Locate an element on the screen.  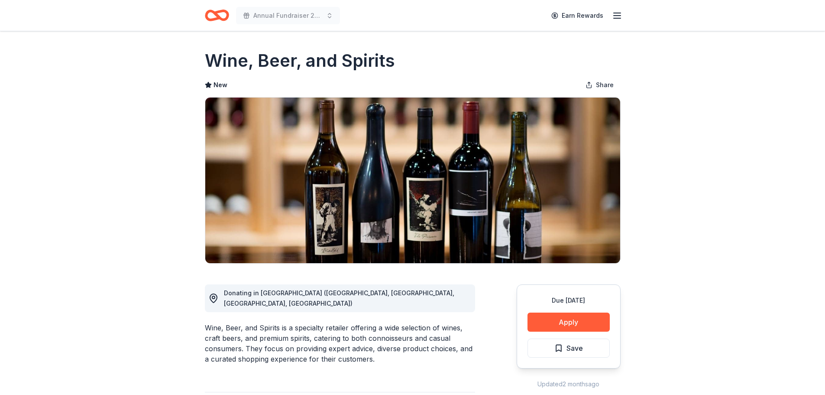
img: Image for Wine, Beer, and Spirits is located at coordinates (413, 180).